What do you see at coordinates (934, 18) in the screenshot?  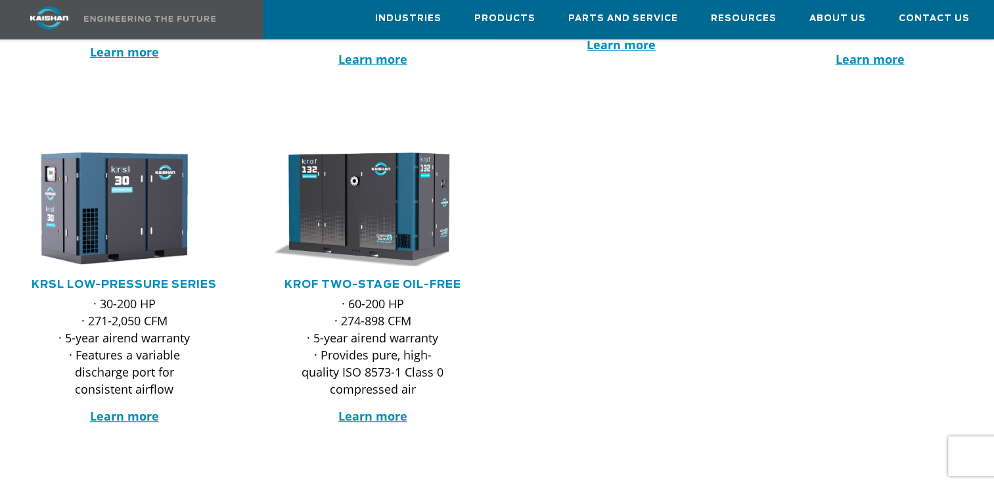 I see `span: Contact Us` at bounding box center [934, 18].